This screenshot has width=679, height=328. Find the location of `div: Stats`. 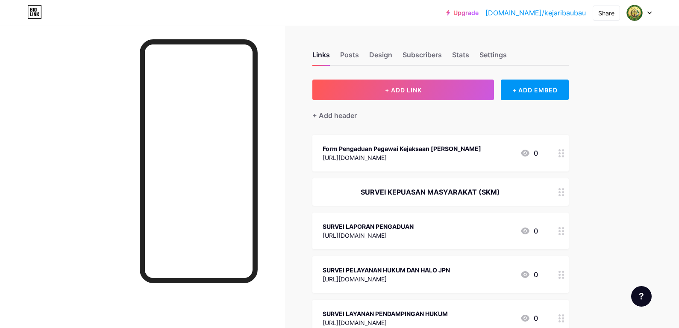

div: Stats is located at coordinates (461, 57).